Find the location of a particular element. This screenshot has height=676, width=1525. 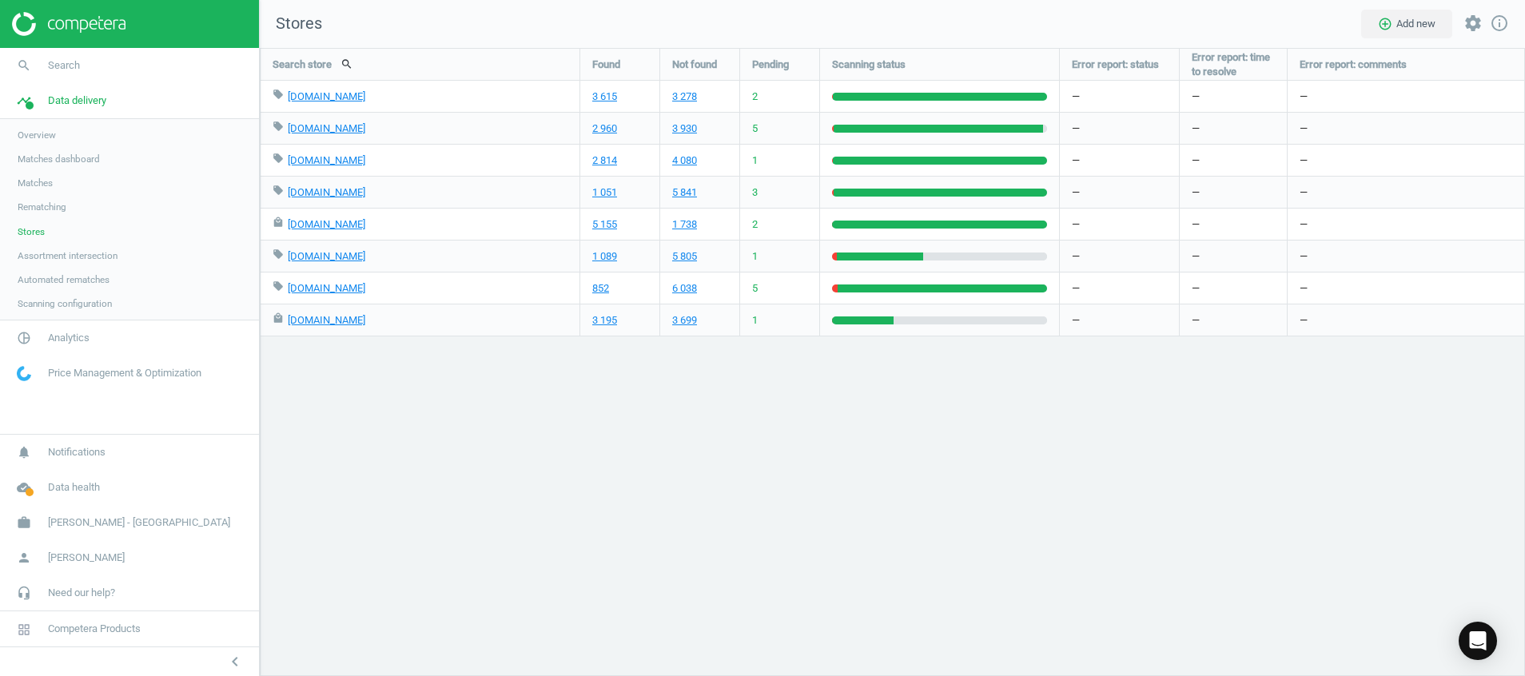

i: add_circle_outline is located at coordinates (1385, 24).